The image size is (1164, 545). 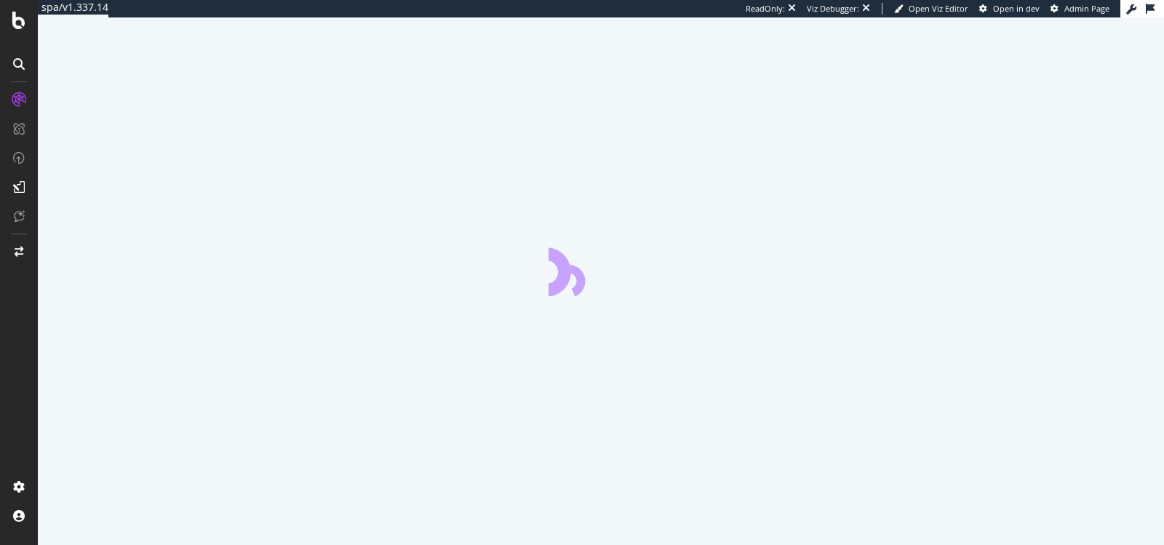 I want to click on a: Admin Page, so click(x=1079, y=9).